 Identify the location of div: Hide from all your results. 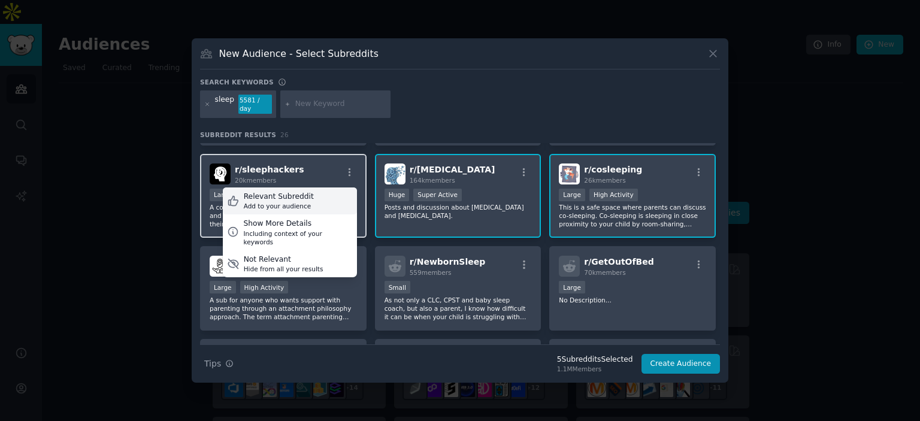
(283, 269).